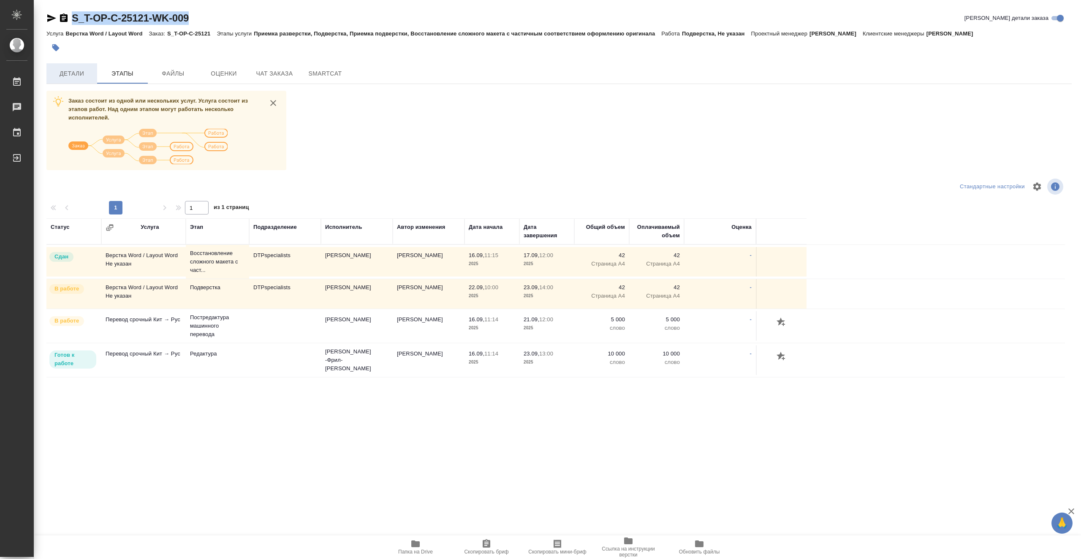 Image resolution: width=1081 pixels, height=559 pixels. Describe the element at coordinates (122, 73) in the screenshot. I see `span: Этапы` at that location.